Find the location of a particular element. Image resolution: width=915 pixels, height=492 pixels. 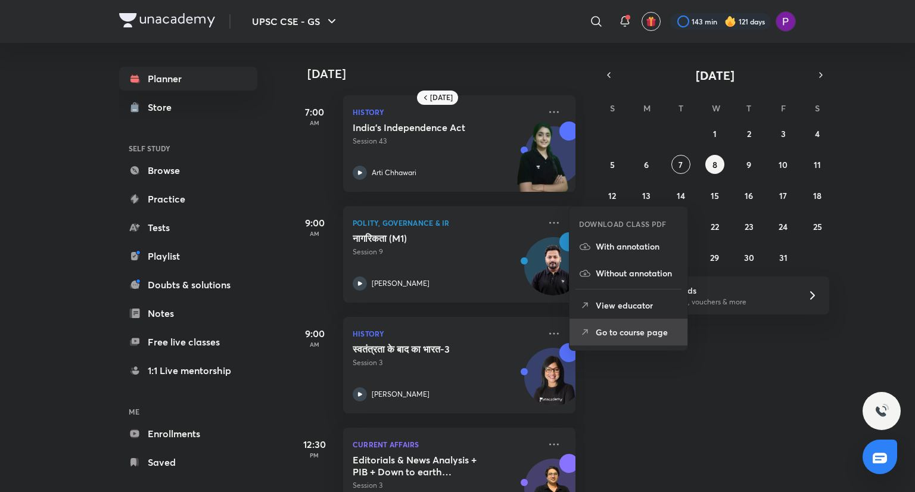

button: October 23, 2025 is located at coordinates (749, 226).